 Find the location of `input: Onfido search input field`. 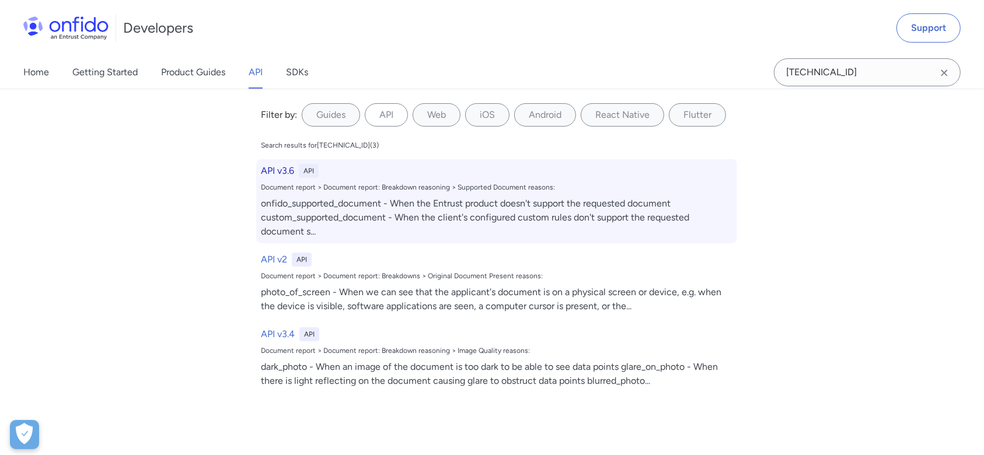

input: Onfido search input field is located at coordinates (867, 72).